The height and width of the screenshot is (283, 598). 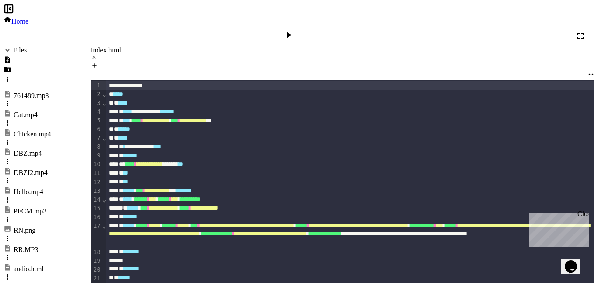 What do you see at coordinates (25, 231) in the screenshot?
I see `div: RN.png` at bounding box center [25, 231].